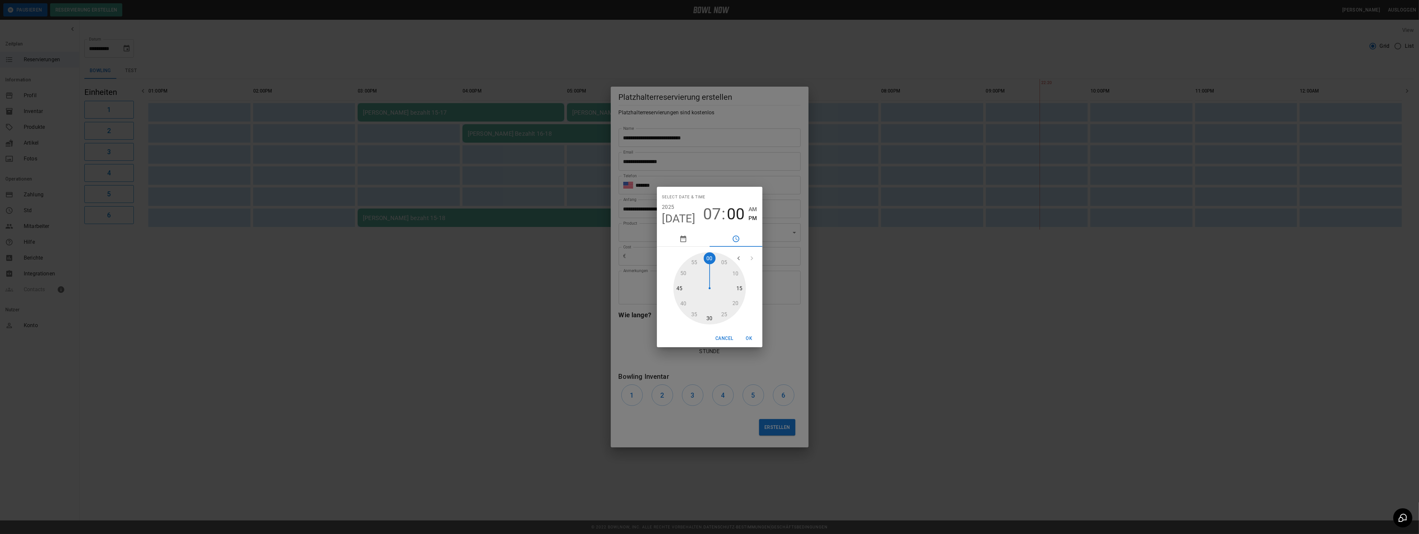 The width and height of the screenshot is (1419, 534). I want to click on span: AM, so click(752, 209).